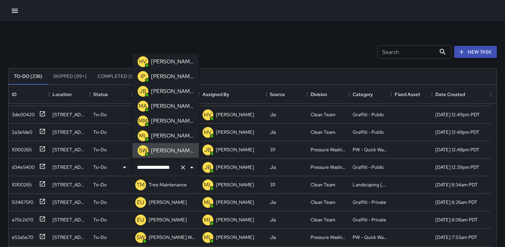 Image resolution: width=505 pixels, height=247 pixels. Describe the element at coordinates (21, 235) in the screenshot. I see `div: e53a5e70` at that location.